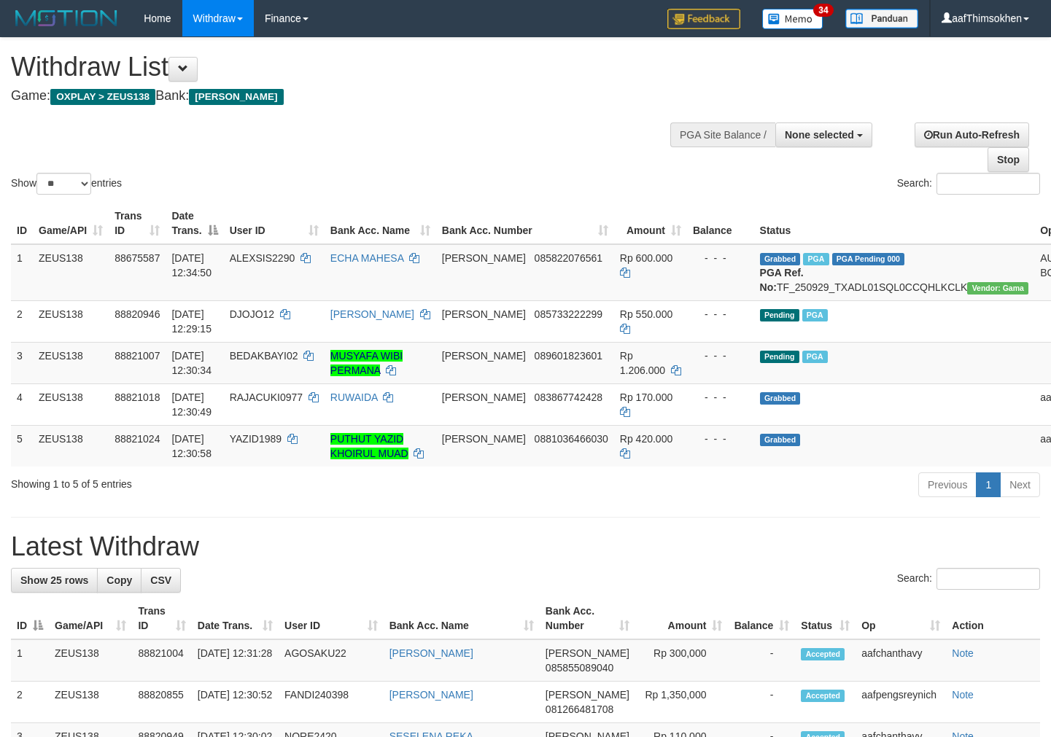 The height and width of the screenshot is (737, 1051). Describe the element at coordinates (568, 258) in the screenshot. I see `span: Copy 085822076561 to clipboard` at that location.